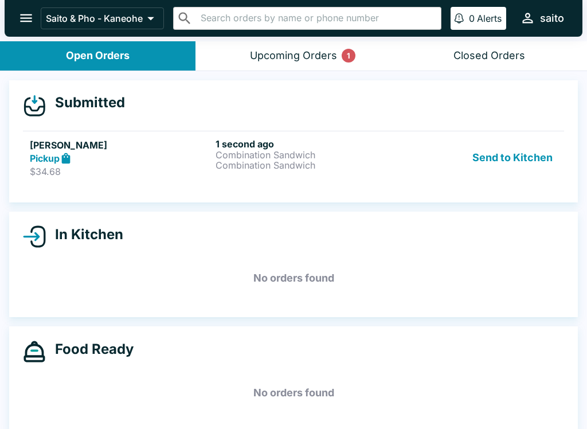  What do you see at coordinates (472, 18) in the screenshot?
I see `p: 0` at bounding box center [472, 18].